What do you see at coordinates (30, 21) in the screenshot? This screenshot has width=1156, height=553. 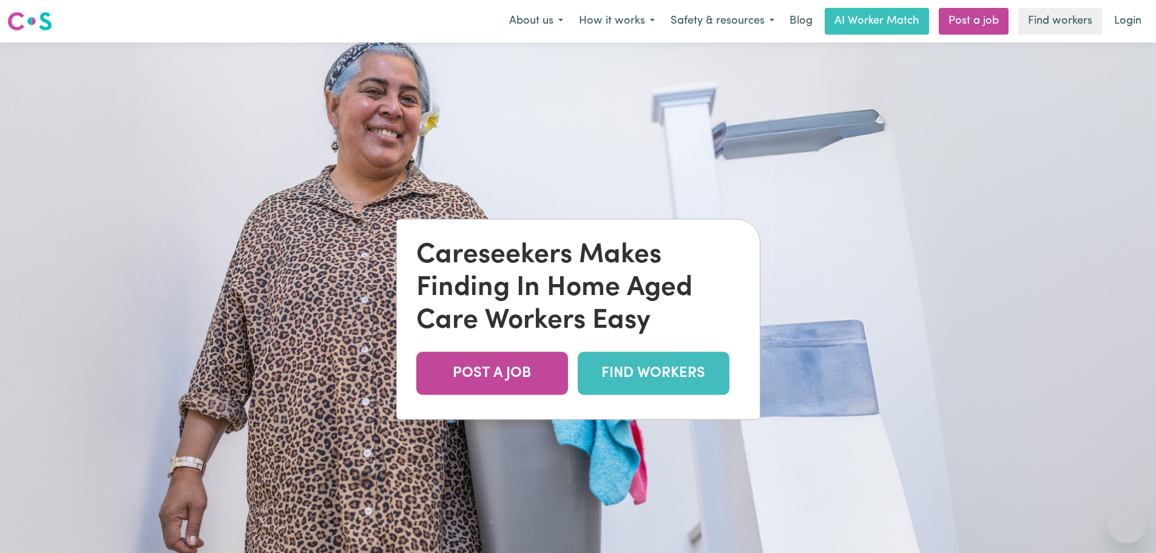 I see `img: Careseekers logo` at bounding box center [30, 21].